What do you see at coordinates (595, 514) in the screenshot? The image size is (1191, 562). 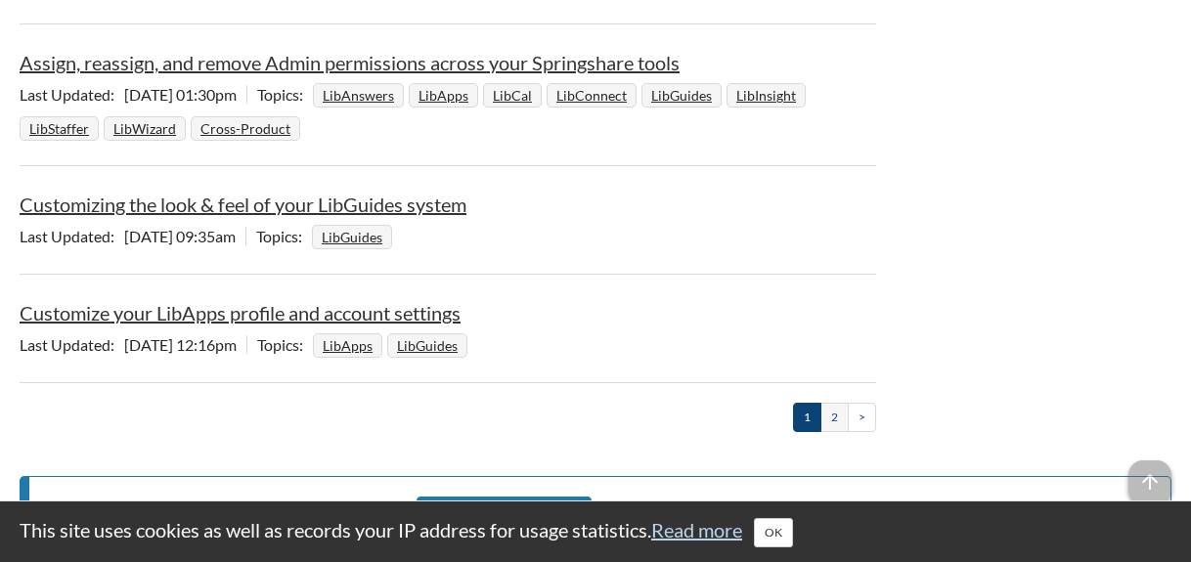 I see `p: Still haven't found what you're looking for?` at bounding box center [595, 514].